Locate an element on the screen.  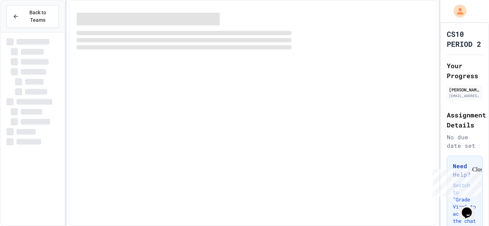
h3: Need Help? is located at coordinates (464, 171).